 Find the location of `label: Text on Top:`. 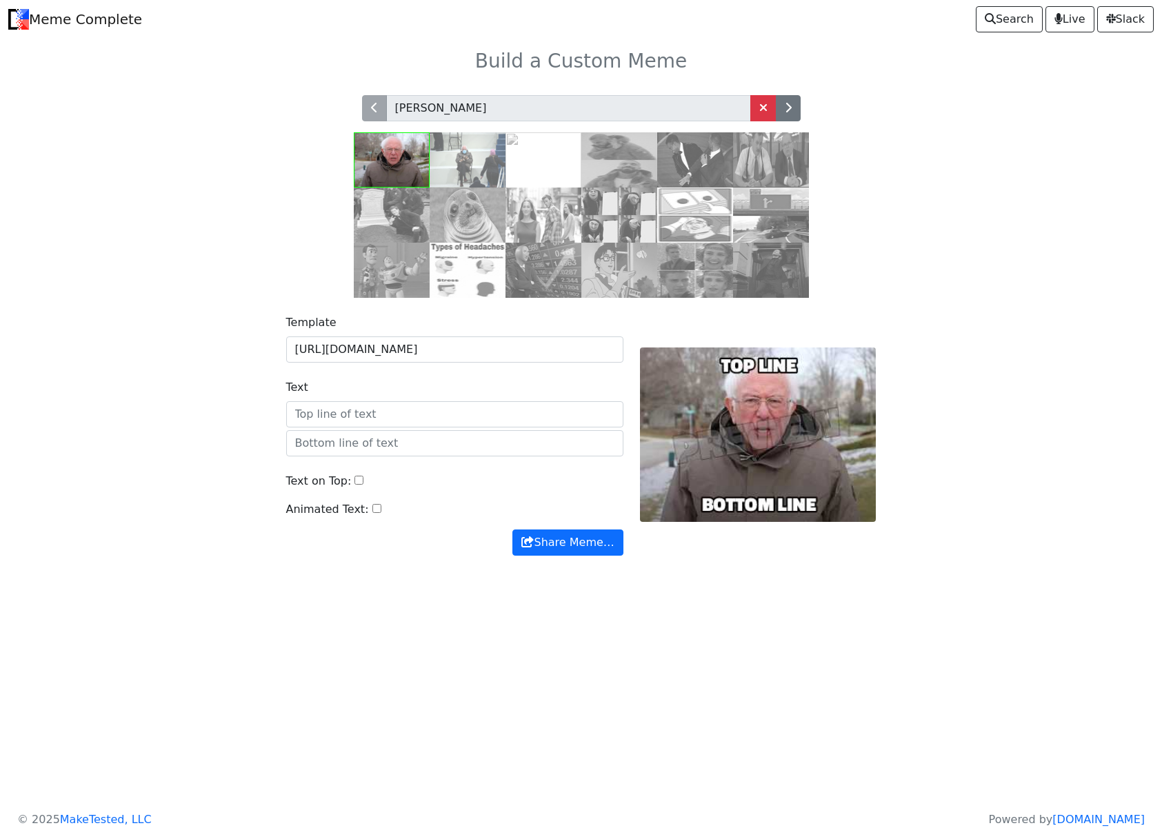

label: Text on Top: is located at coordinates (319, 481).